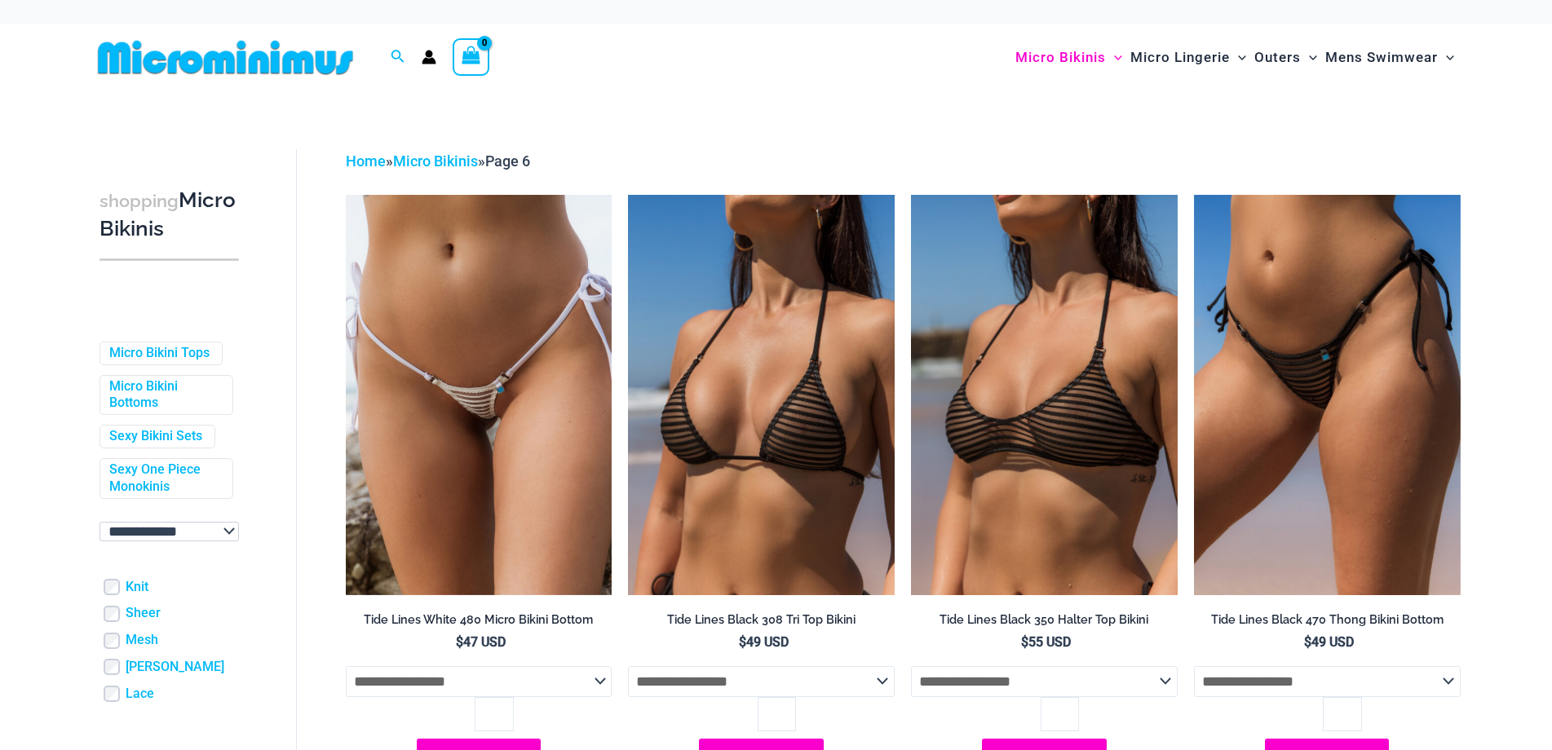 The height and width of the screenshot is (750, 1552). I want to click on span: Micro Bikinis, so click(1060, 57).